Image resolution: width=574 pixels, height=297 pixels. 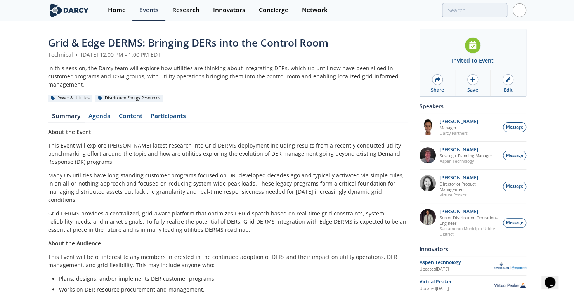 I want to click on div: Speakers, so click(x=473, y=106).